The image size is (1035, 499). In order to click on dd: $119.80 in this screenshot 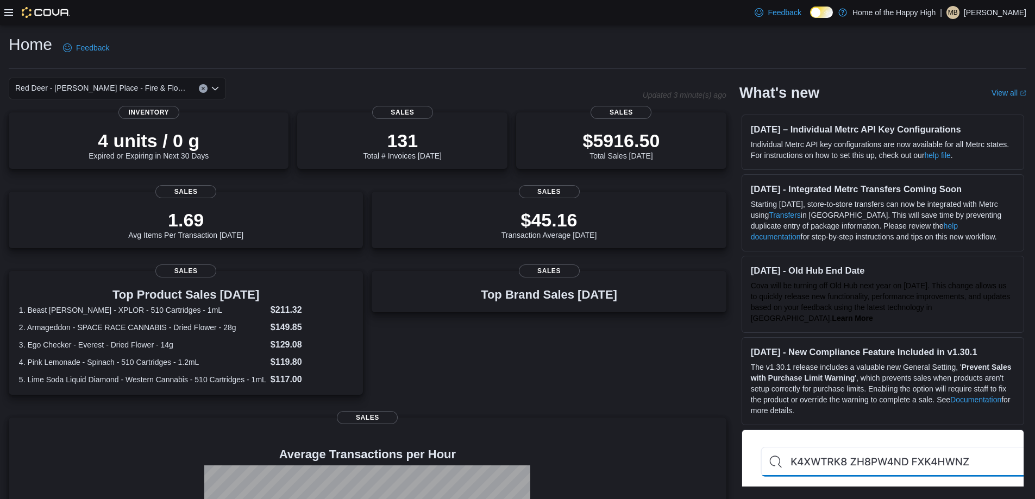, I will do `click(312, 362)`.